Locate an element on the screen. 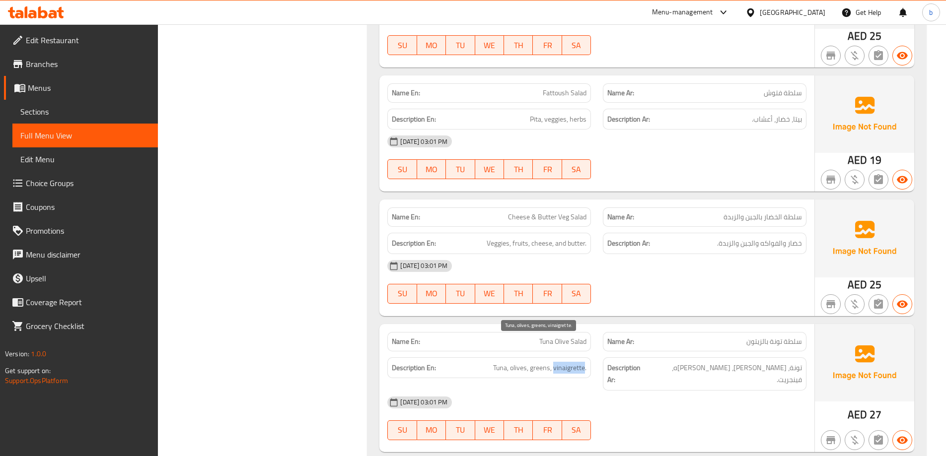 The width and height of the screenshot is (946, 456). a: Edit Restaurant is located at coordinates (81, 40).